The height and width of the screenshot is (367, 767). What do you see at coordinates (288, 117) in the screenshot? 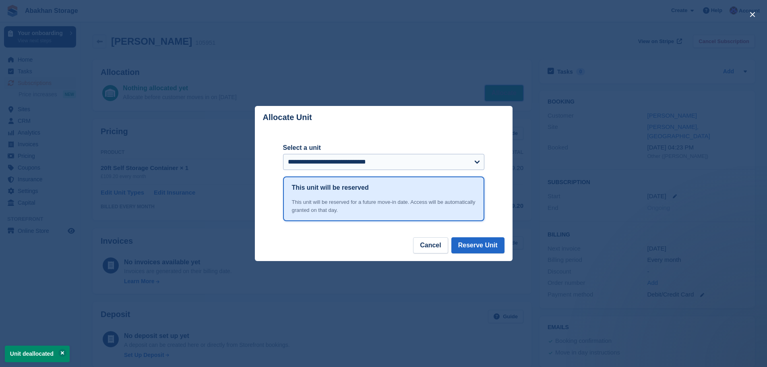
I see `p: Allocate Unit` at bounding box center [288, 117].